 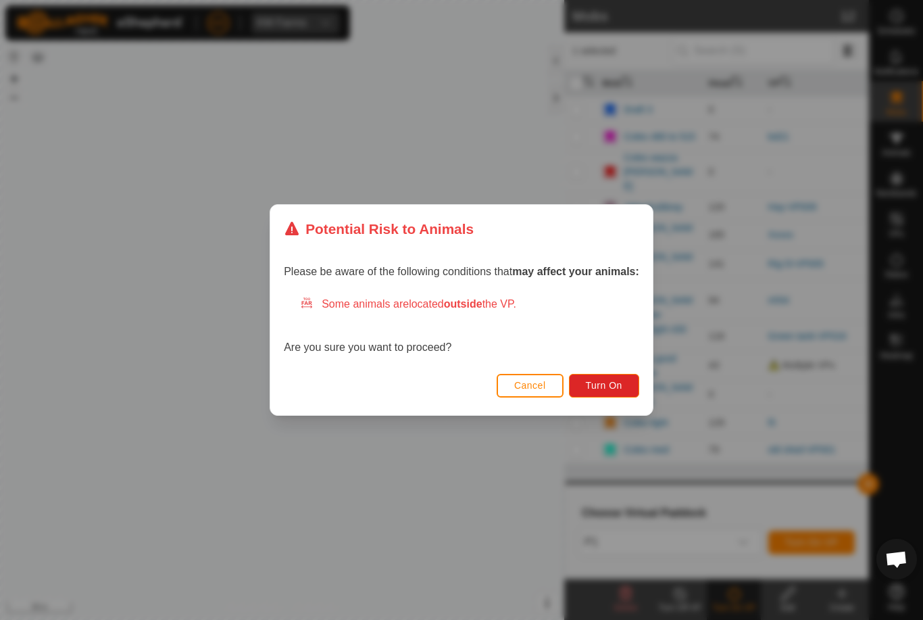 What do you see at coordinates (530, 385) in the screenshot?
I see `span: Cancel` at bounding box center [530, 385].